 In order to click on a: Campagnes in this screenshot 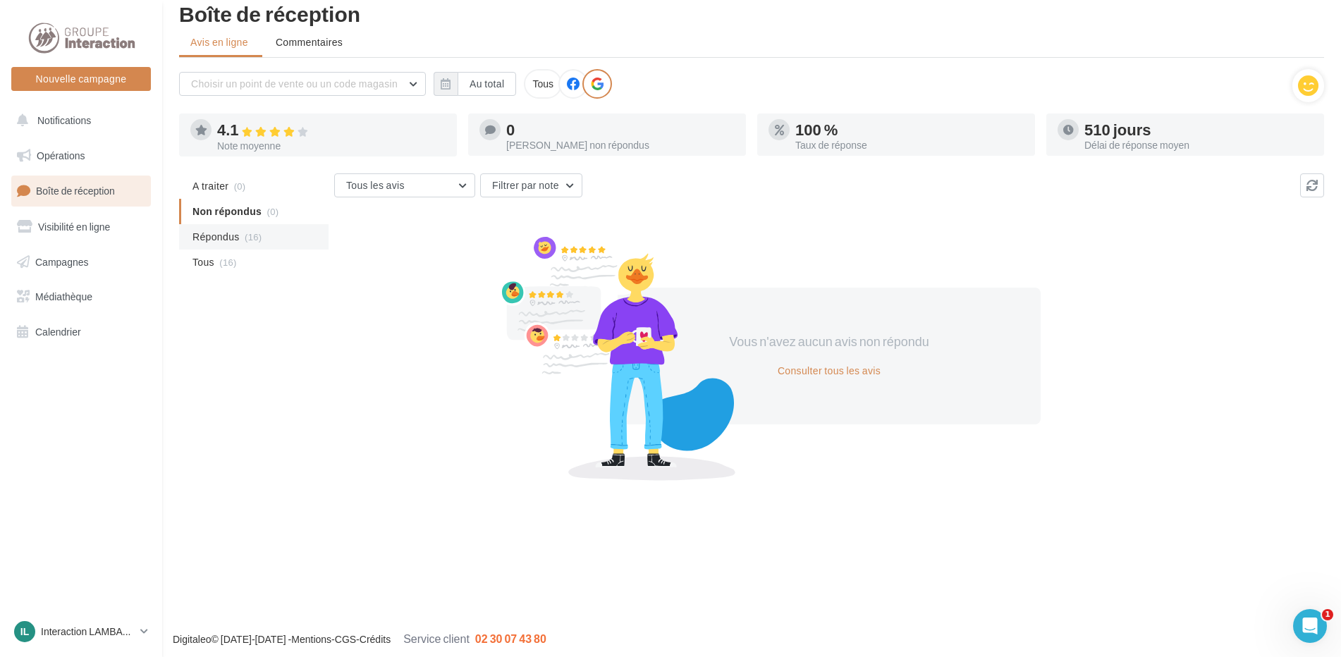, I will do `click(81, 262)`.